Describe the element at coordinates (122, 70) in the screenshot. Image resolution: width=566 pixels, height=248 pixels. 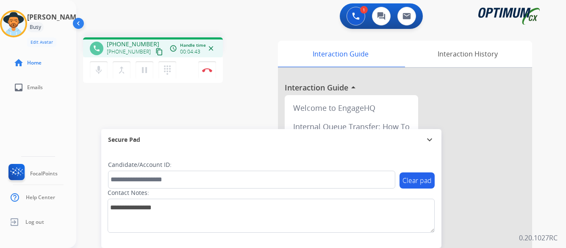
I see `mat-icon: merge_type` at that location.